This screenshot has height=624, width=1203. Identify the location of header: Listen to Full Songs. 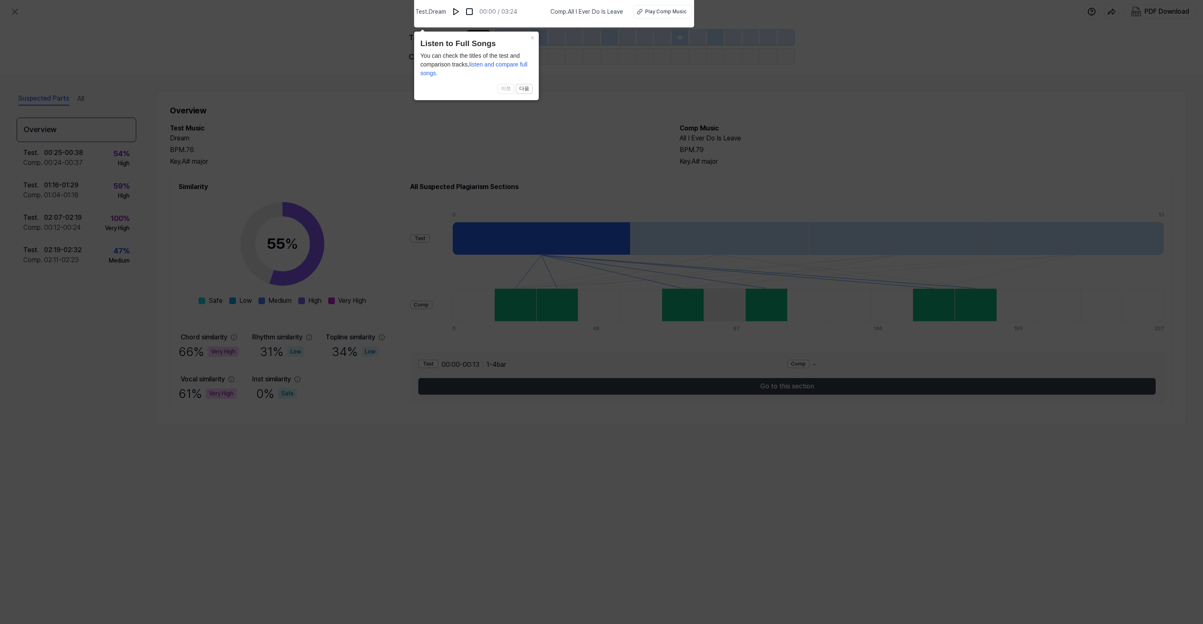
(477, 44).